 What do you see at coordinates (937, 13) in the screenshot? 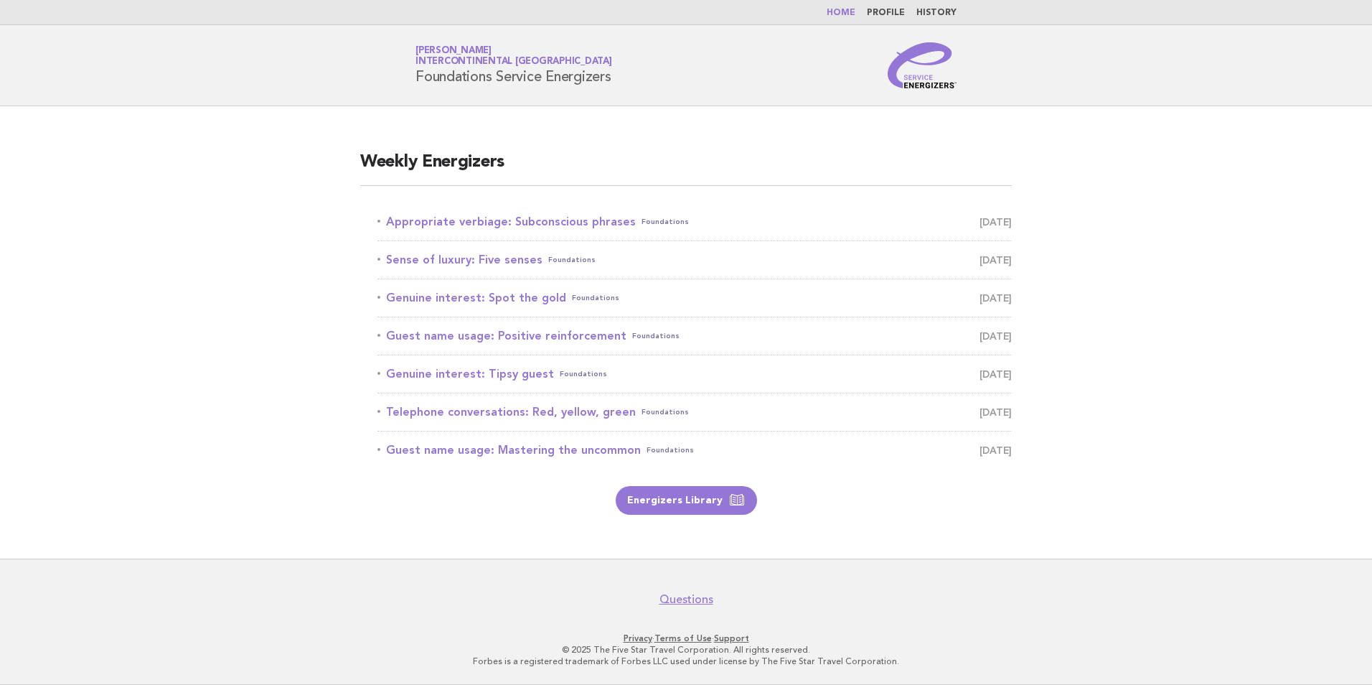
I see `a: History` at bounding box center [937, 13].